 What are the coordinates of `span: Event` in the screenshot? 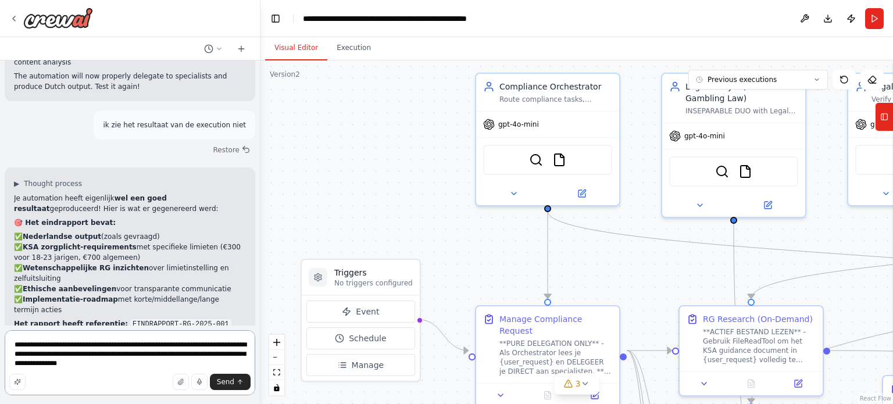 It's located at (367, 312).